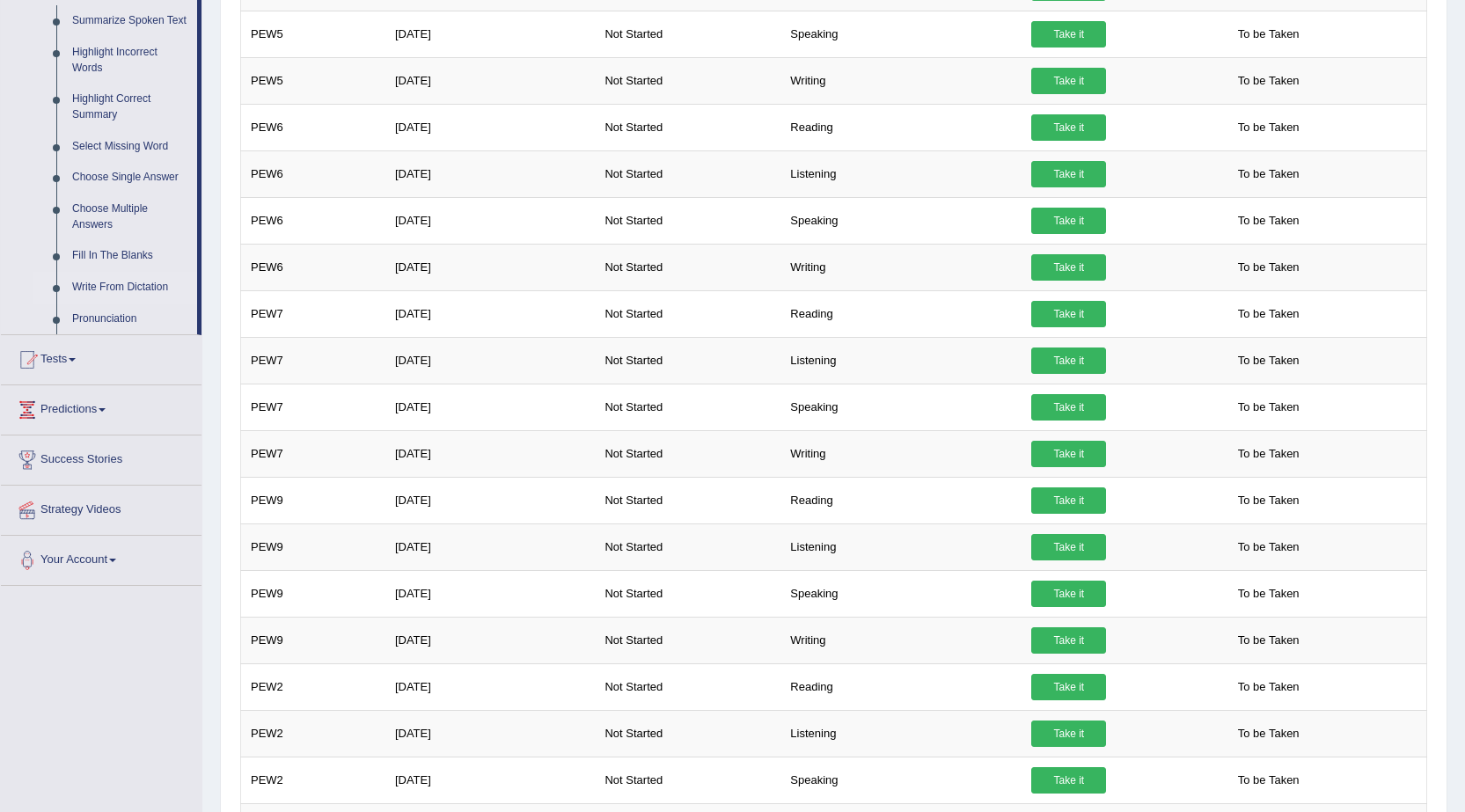 This screenshot has height=812, width=1465. What do you see at coordinates (130, 60) in the screenshot?
I see `a: Highlight Incorrect Words` at bounding box center [130, 60].